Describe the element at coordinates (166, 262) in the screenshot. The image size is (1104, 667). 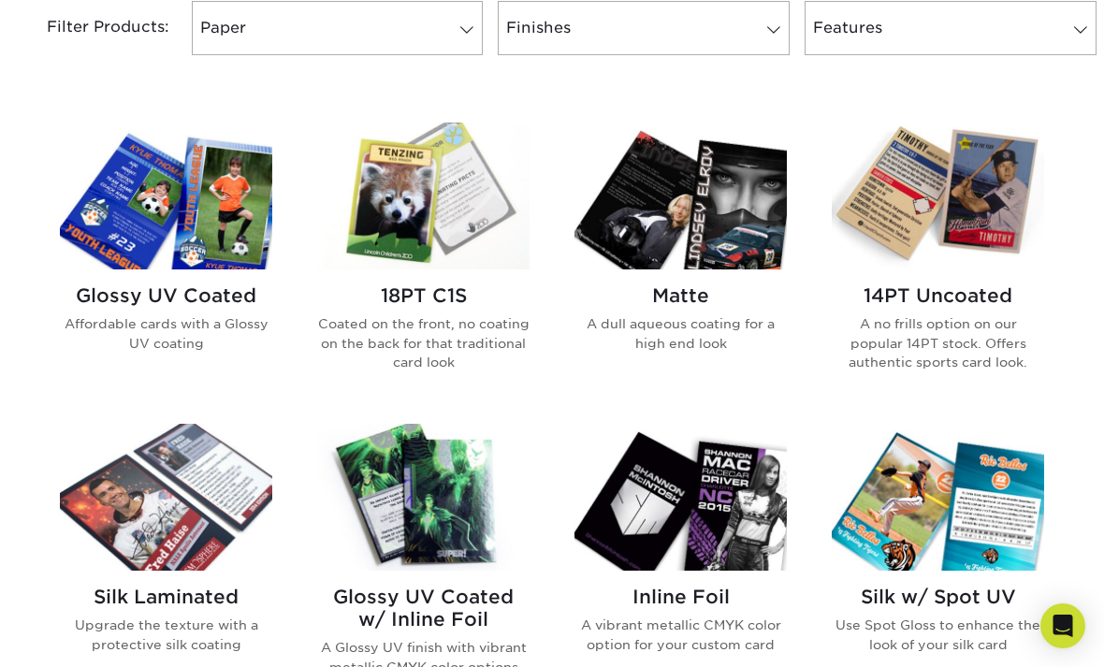
I see `a: Glossy UV Coated Trading Cards Glossy UV Coated Affordable cards with a Glossy UV coating` at that location.